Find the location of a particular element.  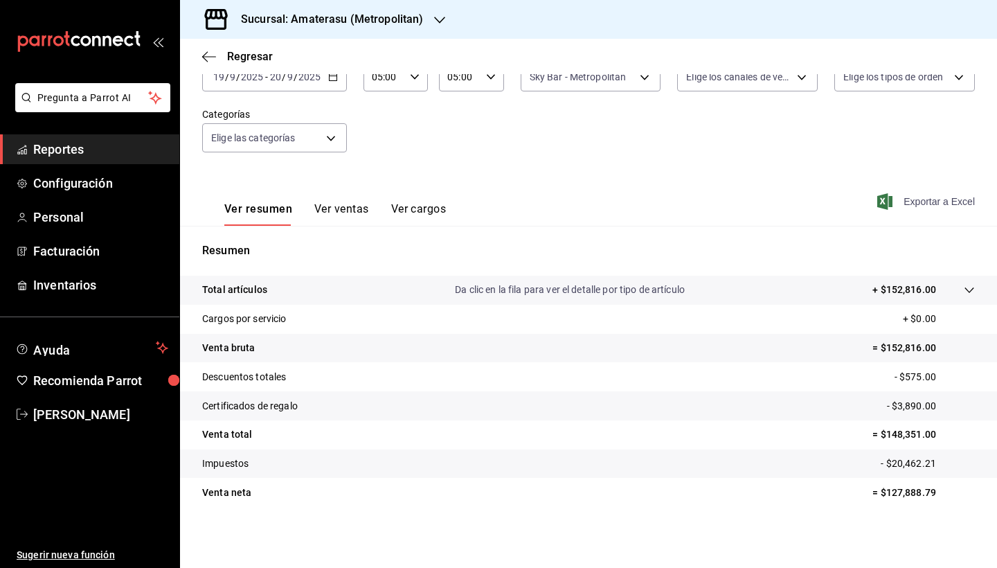

span: Reportes is located at coordinates (100, 149).